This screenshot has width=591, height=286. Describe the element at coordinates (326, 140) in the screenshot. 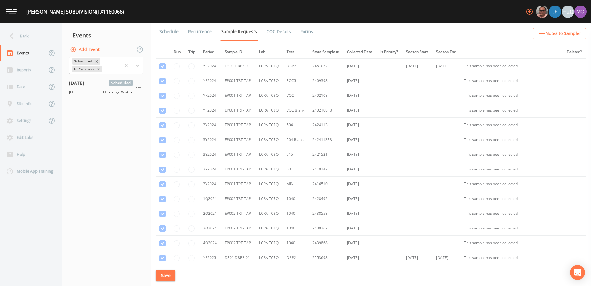

I see `td: 2424113FB` at that location.